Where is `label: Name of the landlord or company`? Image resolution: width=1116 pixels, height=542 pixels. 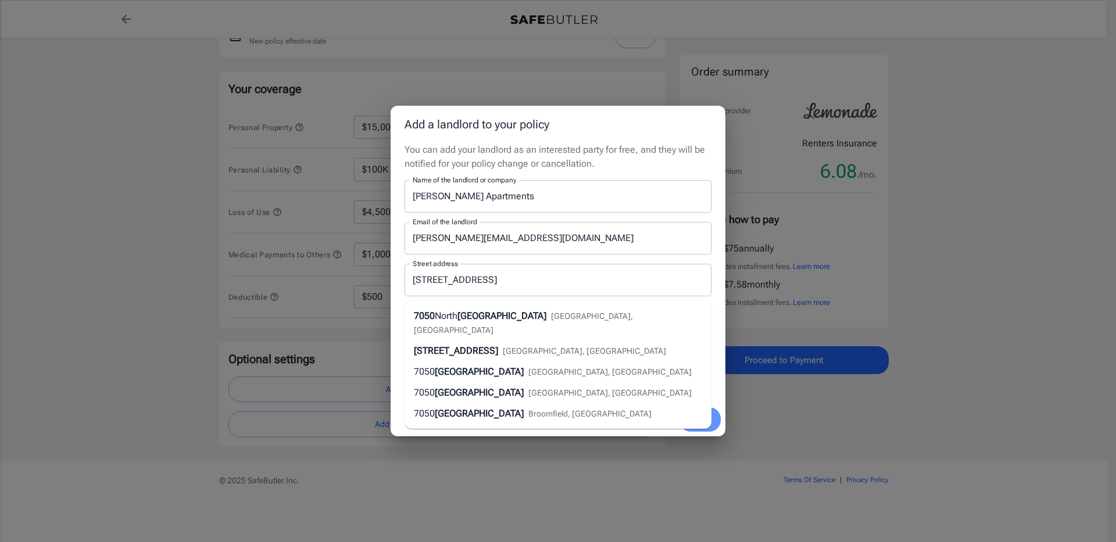
label: Name of the landlord or company is located at coordinates (464, 180).